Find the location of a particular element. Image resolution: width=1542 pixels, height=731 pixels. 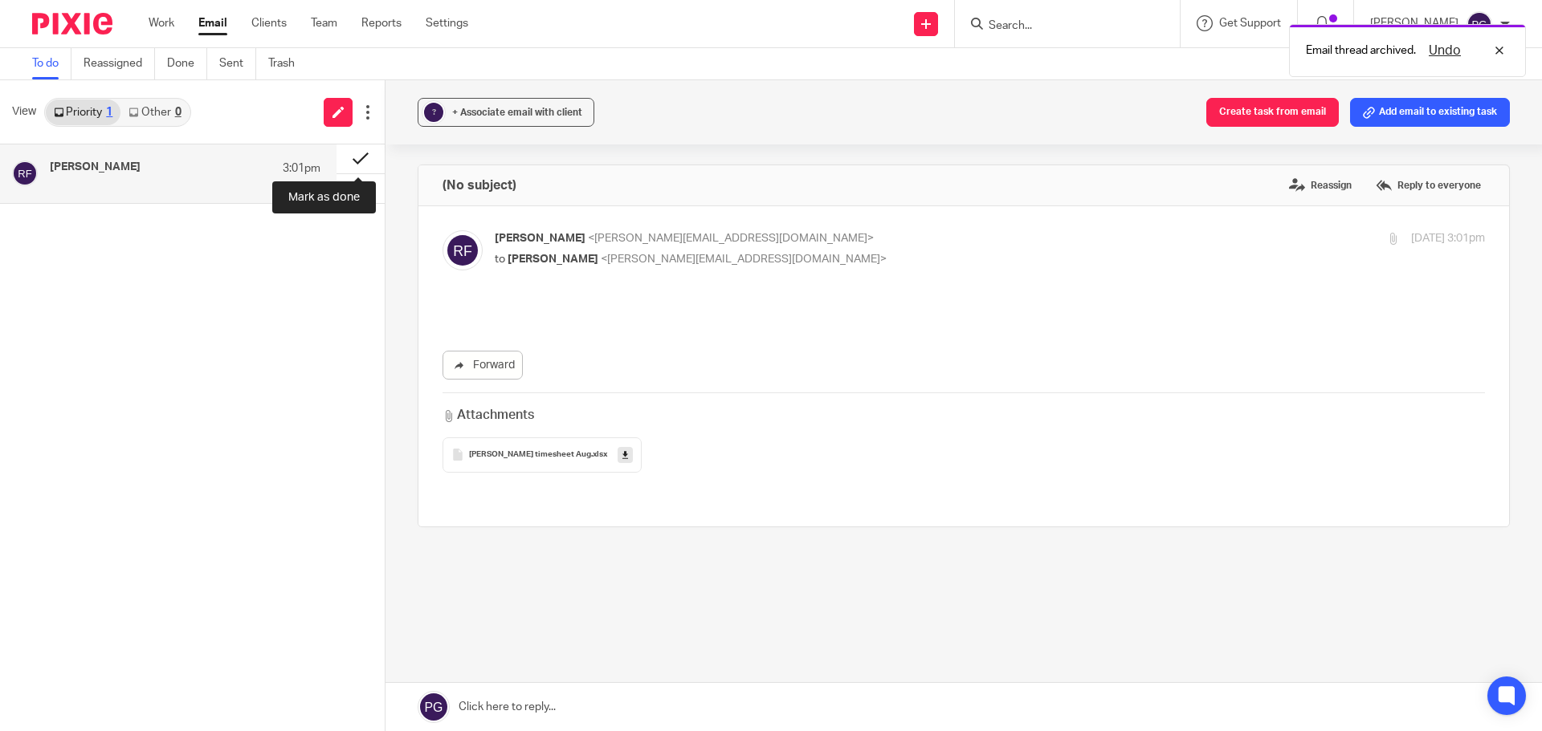

a: Email is located at coordinates (213, 23).